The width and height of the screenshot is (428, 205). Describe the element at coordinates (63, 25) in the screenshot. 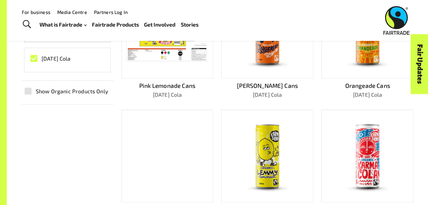

I see `a: What is Fairtrade` at that location.